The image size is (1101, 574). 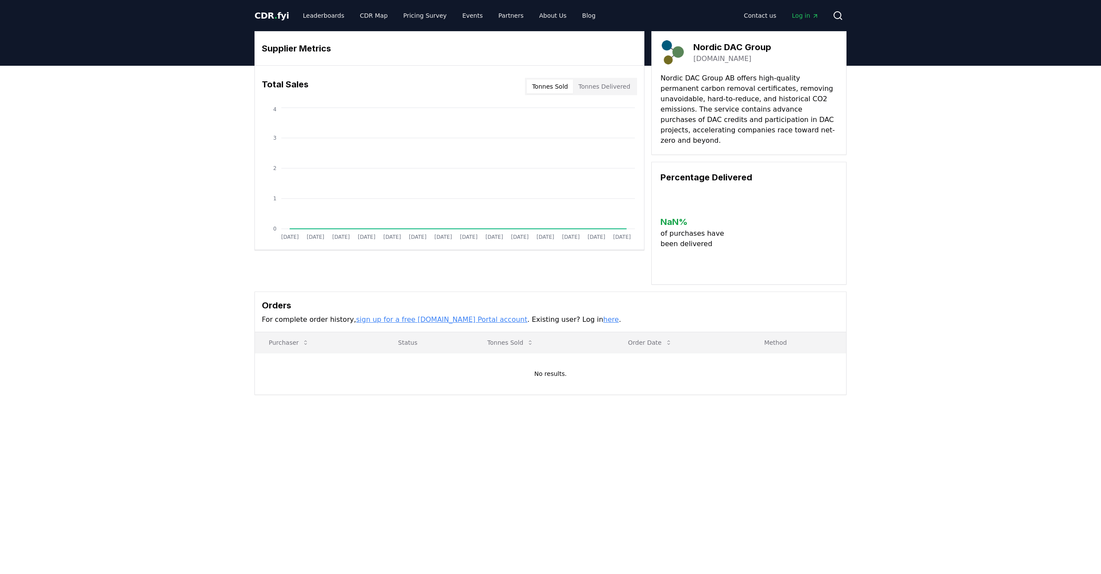 I want to click on img: Nordic DAC Group-logo, so click(x=672, y=52).